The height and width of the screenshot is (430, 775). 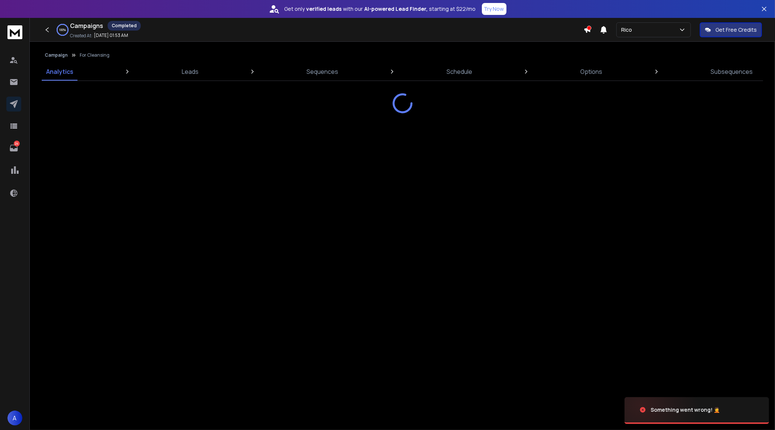 What do you see at coordinates (15, 32) in the screenshot?
I see `img: logo` at bounding box center [15, 32].